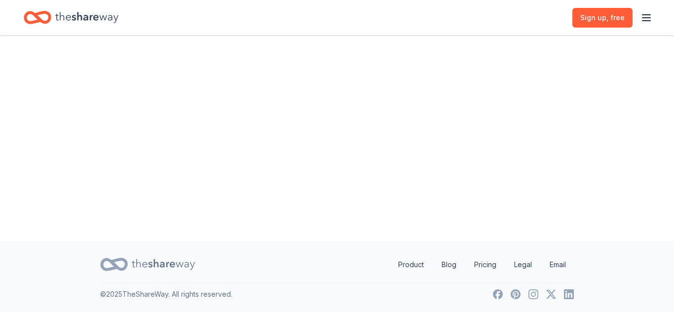  I want to click on a: Email, so click(557, 265).